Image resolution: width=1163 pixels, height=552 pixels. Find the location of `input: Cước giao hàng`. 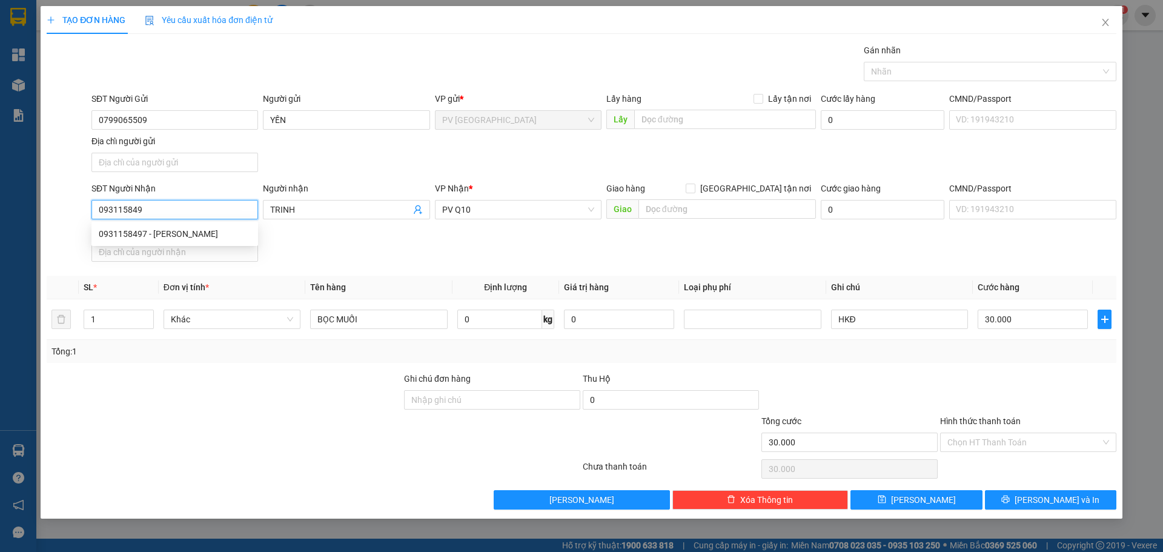

input: Cước giao hàng is located at coordinates (882, 210).